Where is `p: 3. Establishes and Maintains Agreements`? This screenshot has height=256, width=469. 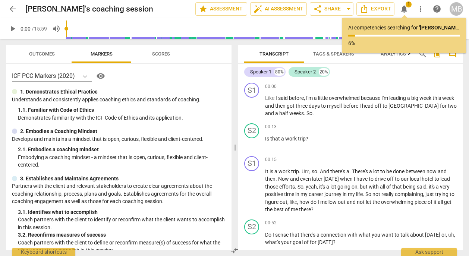
p: 3. Establishes and Maintains Agreements is located at coordinates (69, 179).